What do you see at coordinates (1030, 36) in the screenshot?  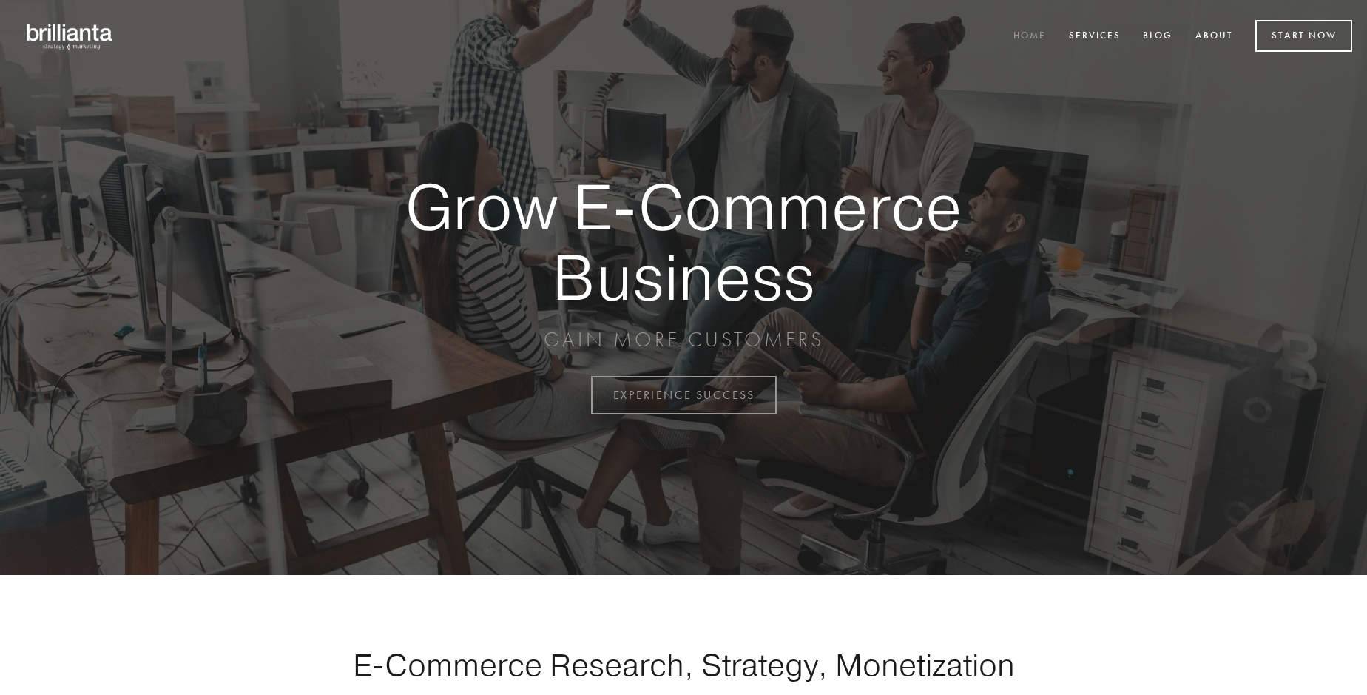 I see `a: Home` at bounding box center [1030, 36].